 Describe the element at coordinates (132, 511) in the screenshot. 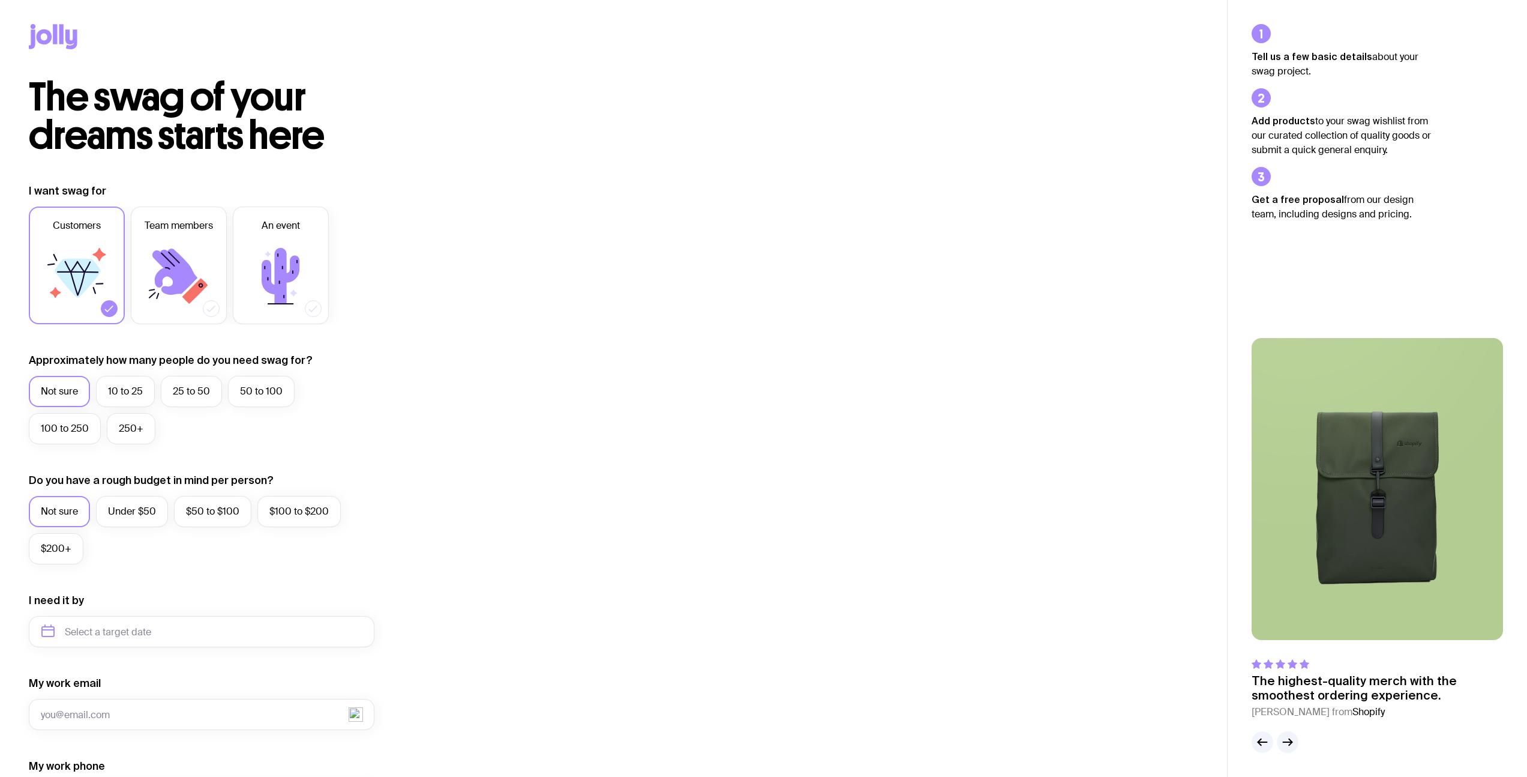

I see `label: Under $50` at that location.